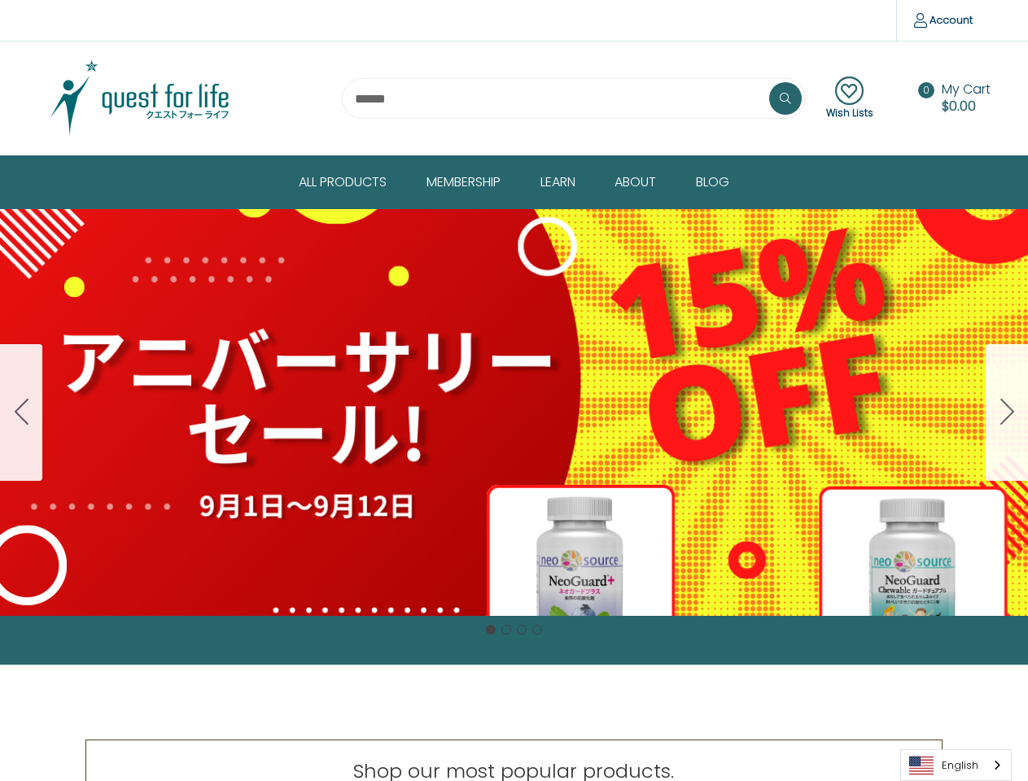  I want to click on span: $0.00, so click(959, 106).